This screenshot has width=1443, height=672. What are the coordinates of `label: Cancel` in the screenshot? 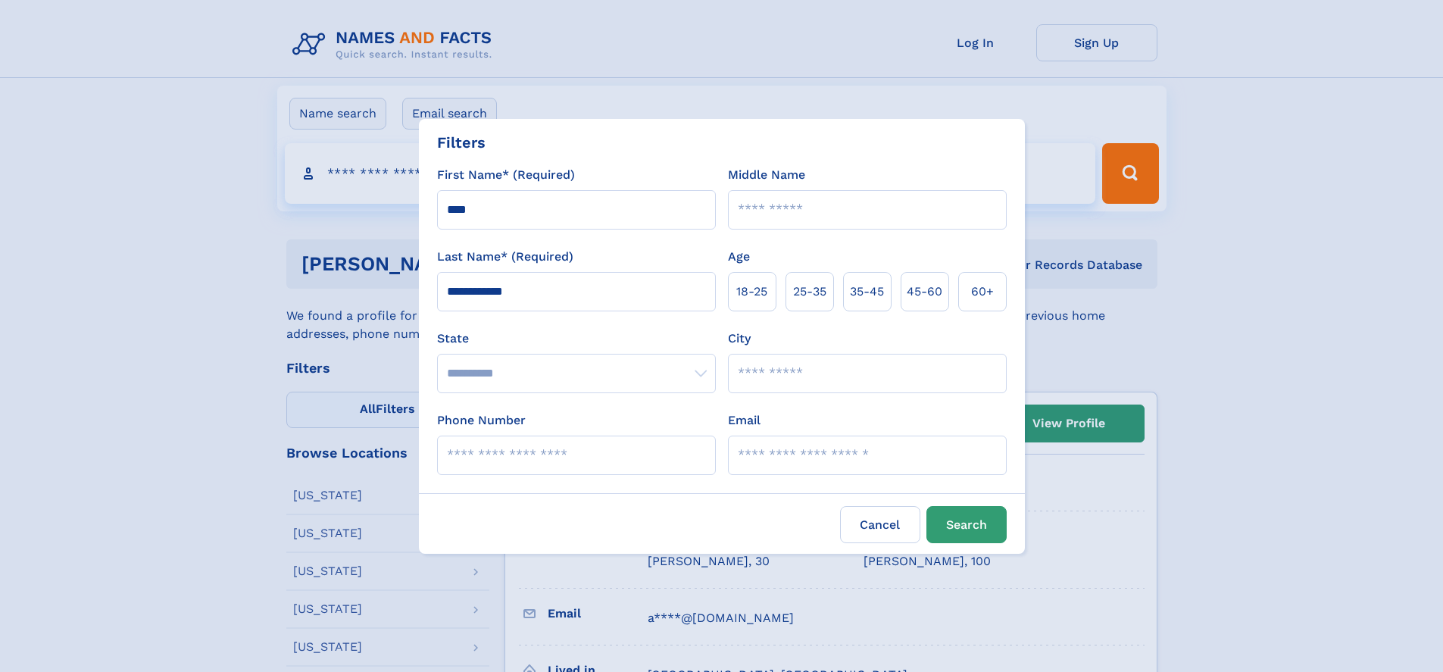 It's located at (880, 524).